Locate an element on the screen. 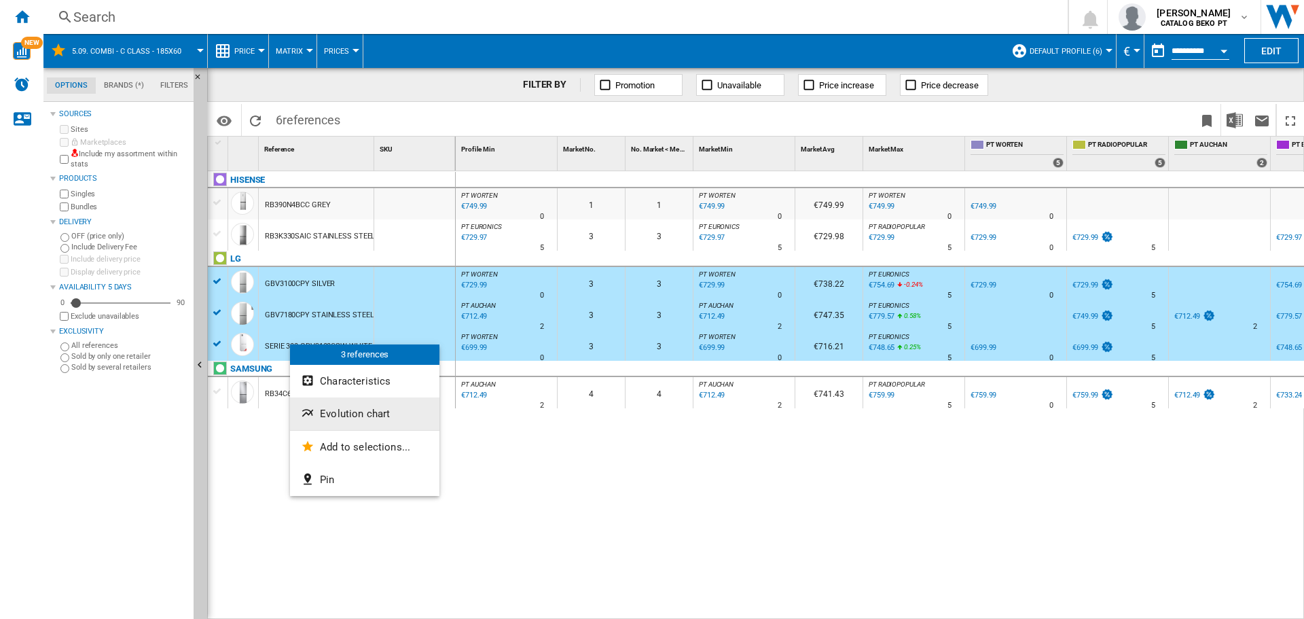  button: Evolution chart is located at coordinates (365, 414).